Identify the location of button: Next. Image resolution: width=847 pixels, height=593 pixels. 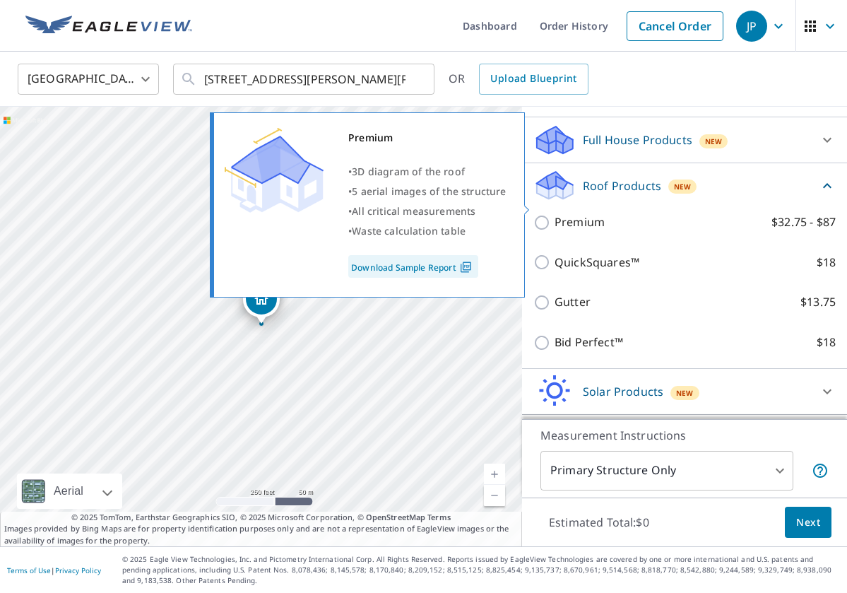
(808, 522).